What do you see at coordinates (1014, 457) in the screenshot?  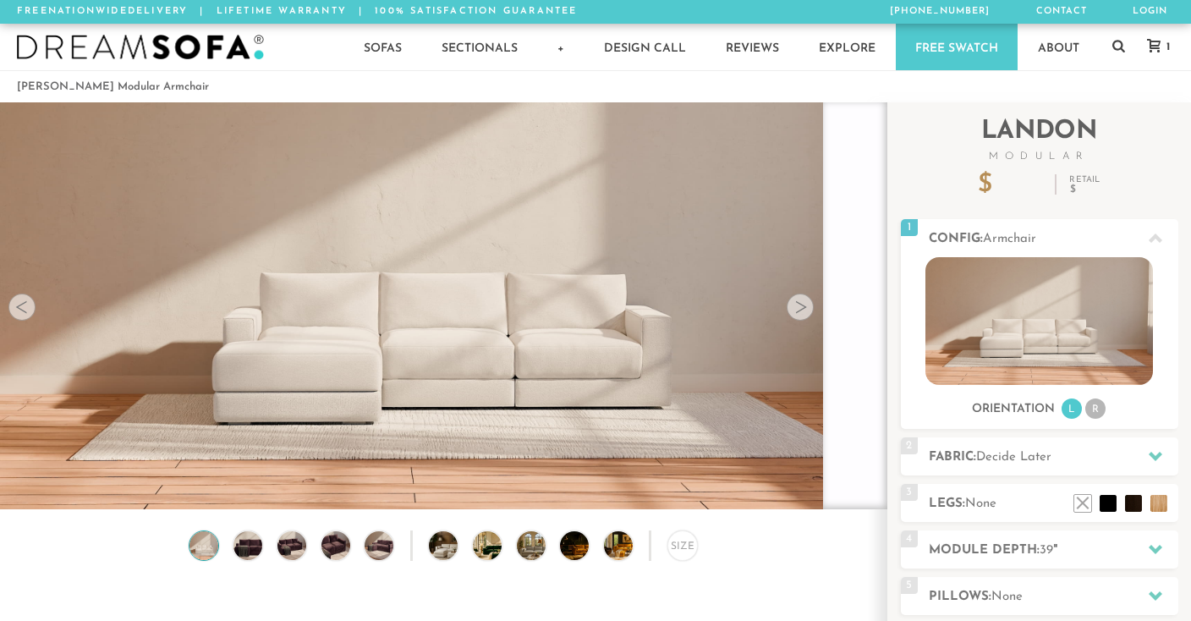 I see `span: Decide Later` at bounding box center [1014, 457].